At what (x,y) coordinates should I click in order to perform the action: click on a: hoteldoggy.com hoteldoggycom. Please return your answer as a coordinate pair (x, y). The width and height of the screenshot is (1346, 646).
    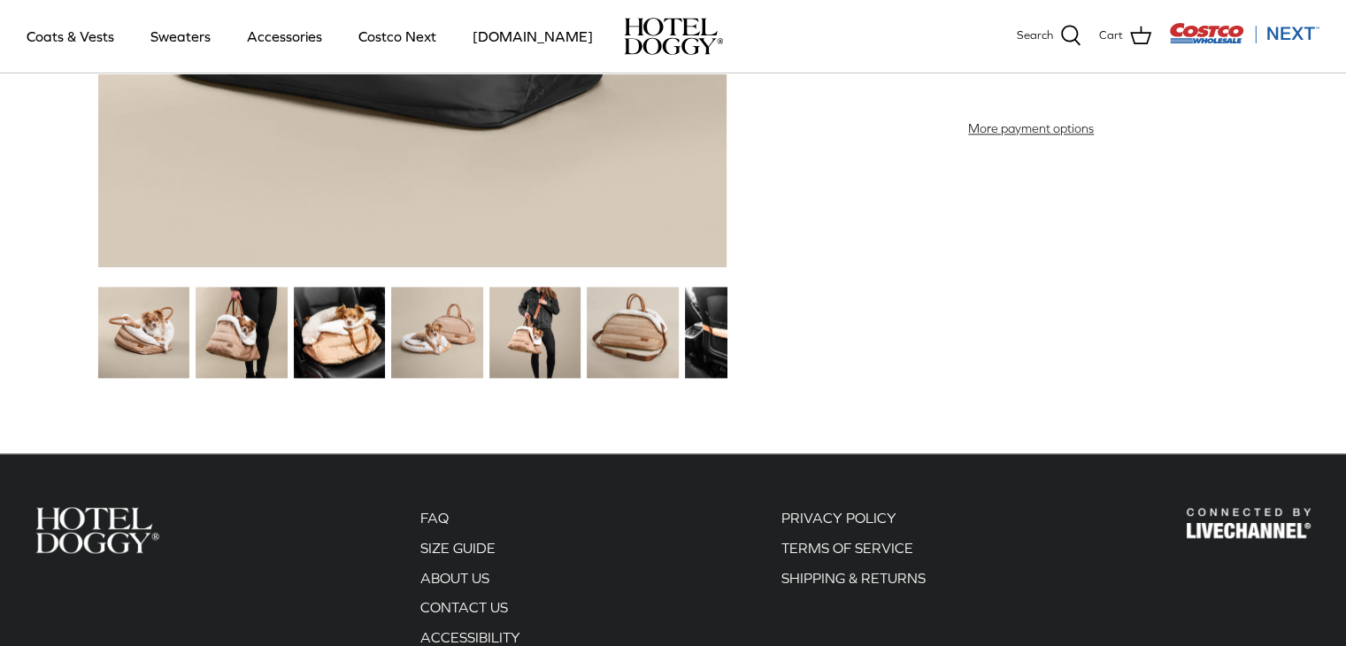
    Looking at the image, I should click on (674, 36).